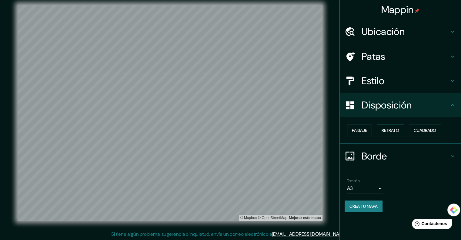 This screenshot has width=461, height=240. Describe the element at coordinates (360, 130) in the screenshot. I see `font: Paisaje` at that location.